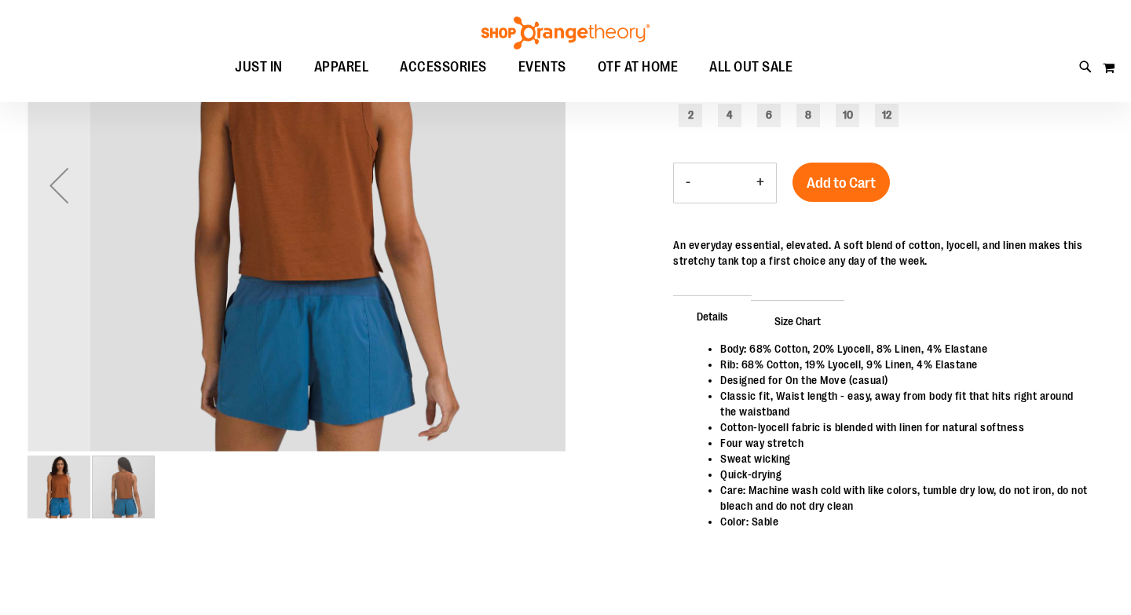 Image resolution: width=1131 pixels, height=615 pixels. What do you see at coordinates (751, 67) in the screenshot?
I see `span: ALL OUT SALE` at bounding box center [751, 67].